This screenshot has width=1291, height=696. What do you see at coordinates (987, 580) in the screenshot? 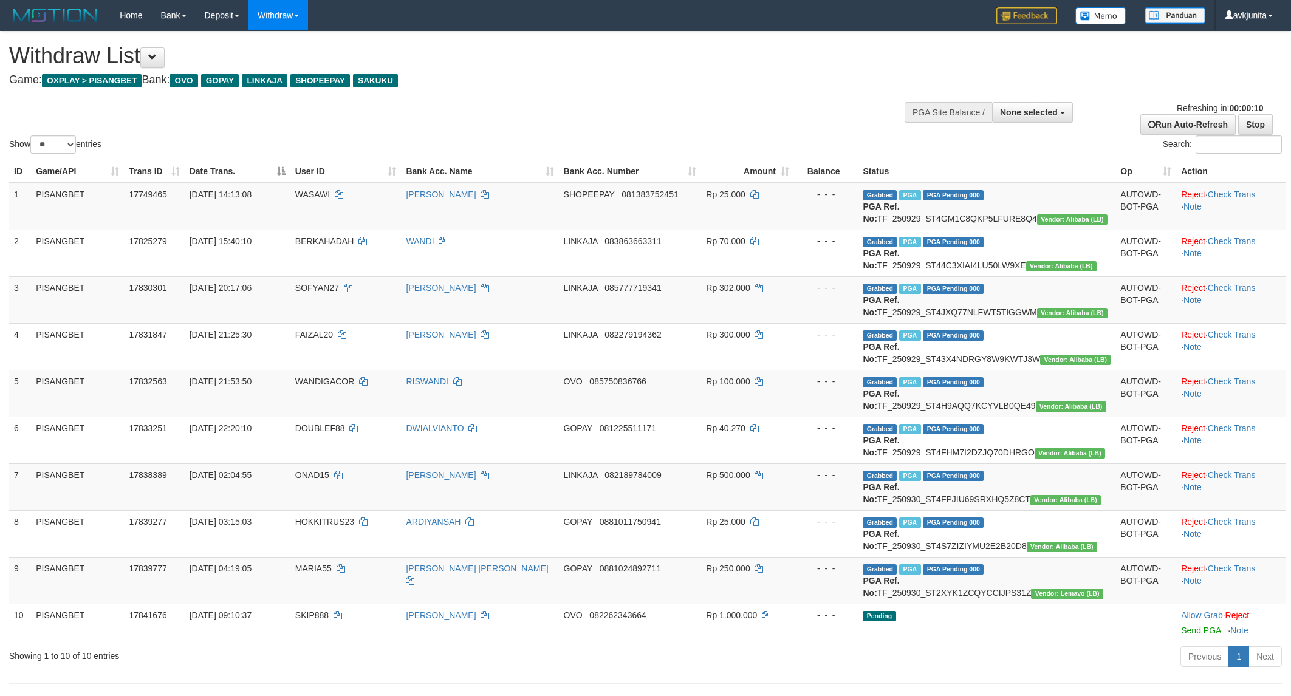
I see `td: TF_250930_ST2XYK1ZCQYCCIJPS31Z` at bounding box center [987, 580].